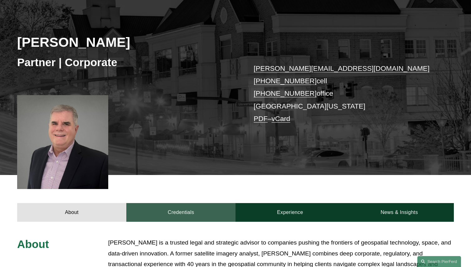 The image size is (471, 267). I want to click on a: Search this site, so click(439, 261).